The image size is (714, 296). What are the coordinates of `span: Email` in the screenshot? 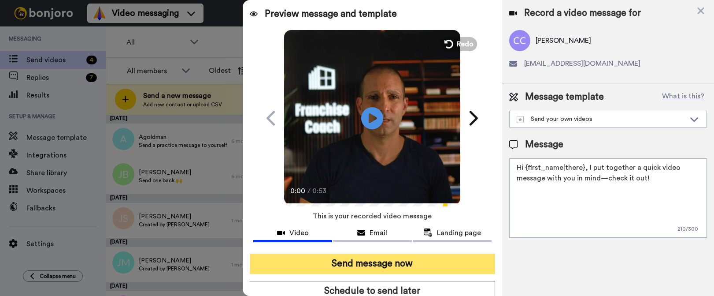 It's located at (378, 233).